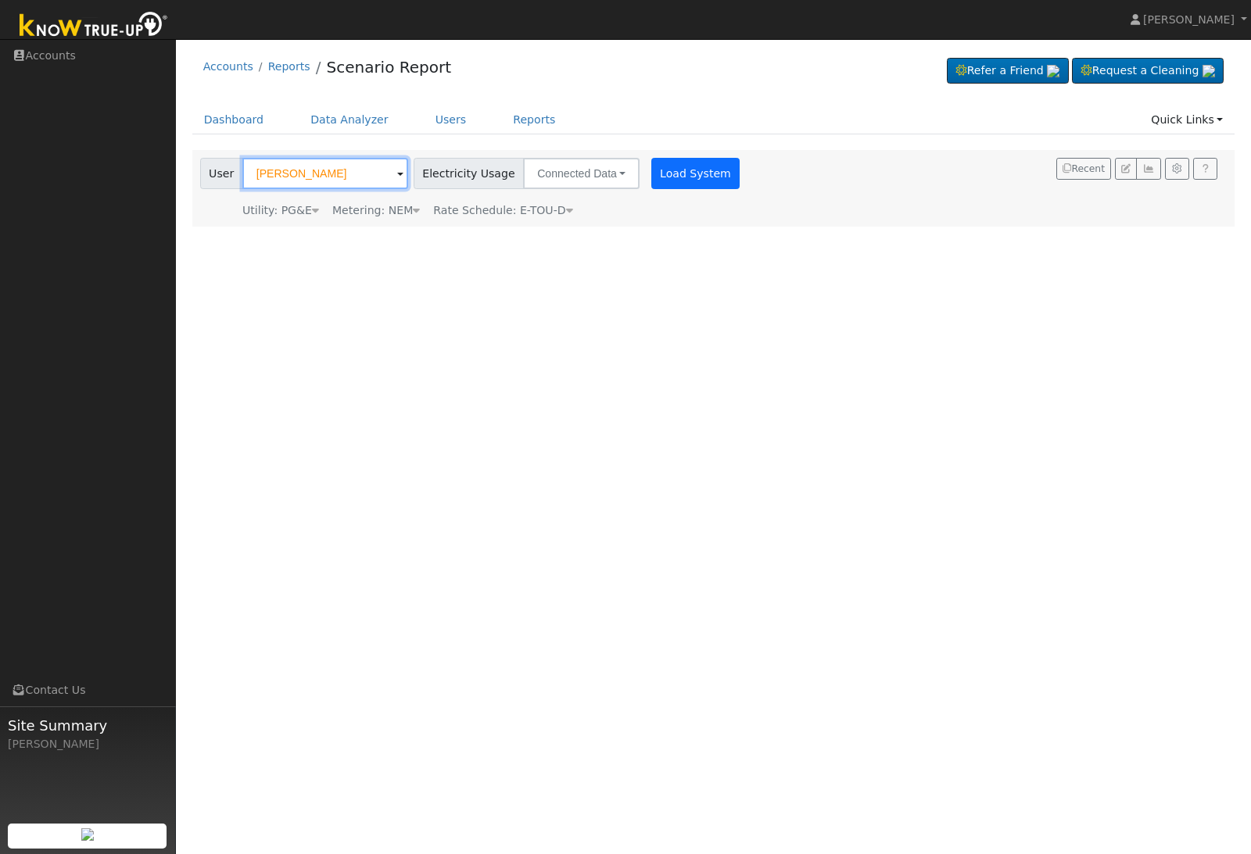 Image resolution: width=1251 pixels, height=854 pixels. What do you see at coordinates (503, 210) in the screenshot?
I see `span: Alias: HETOUD` at bounding box center [503, 210].